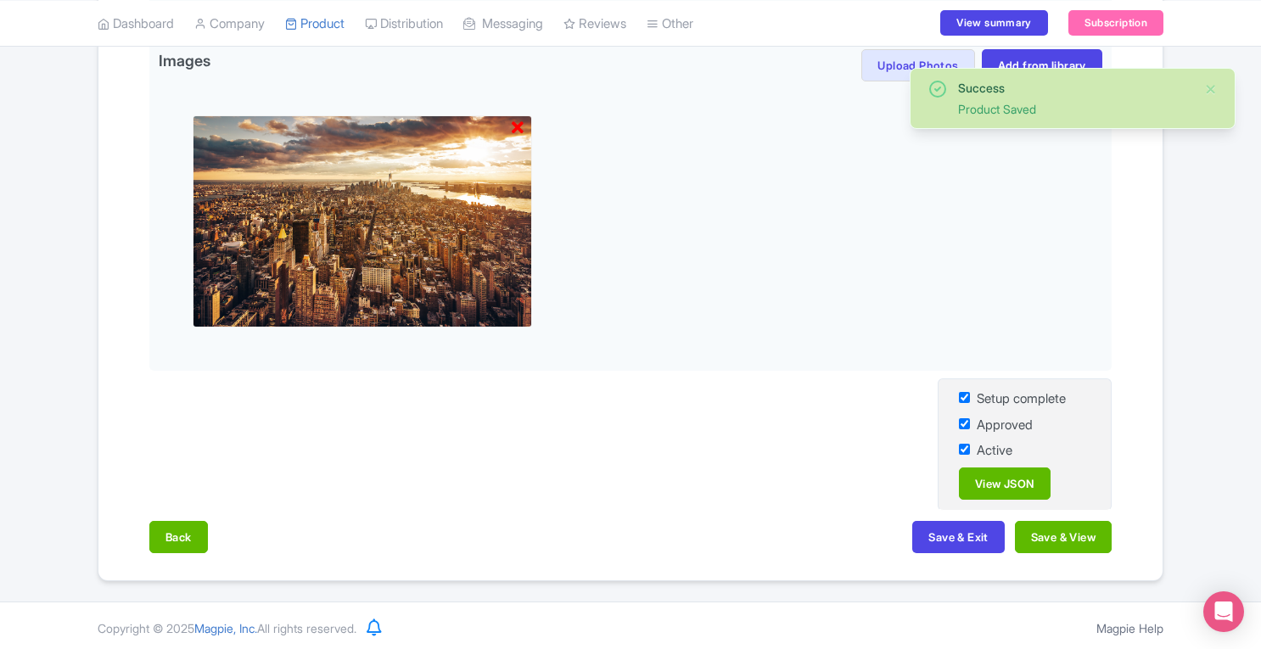 The width and height of the screenshot is (1261, 649). What do you see at coordinates (1116, 23) in the screenshot?
I see `a: Subscription` at bounding box center [1116, 23].